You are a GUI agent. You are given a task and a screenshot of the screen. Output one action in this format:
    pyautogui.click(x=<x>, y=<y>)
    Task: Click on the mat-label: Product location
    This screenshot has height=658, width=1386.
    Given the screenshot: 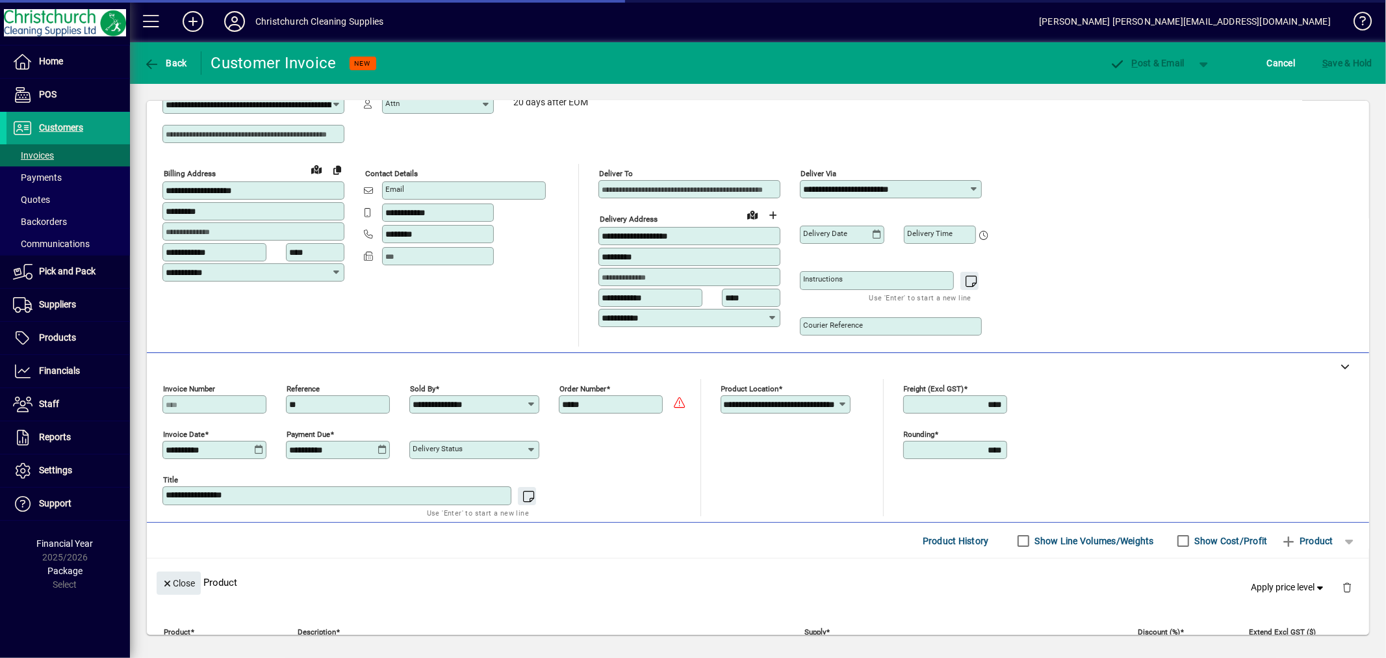 What is the action you would take?
    pyautogui.click(x=750, y=389)
    